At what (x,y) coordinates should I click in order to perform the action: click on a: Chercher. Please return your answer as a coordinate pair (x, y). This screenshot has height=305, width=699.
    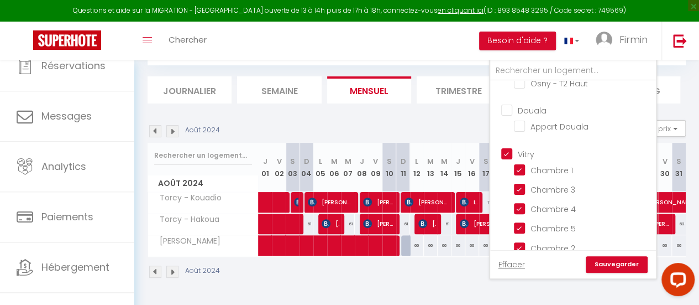
    Looking at the image, I should click on (187, 41).